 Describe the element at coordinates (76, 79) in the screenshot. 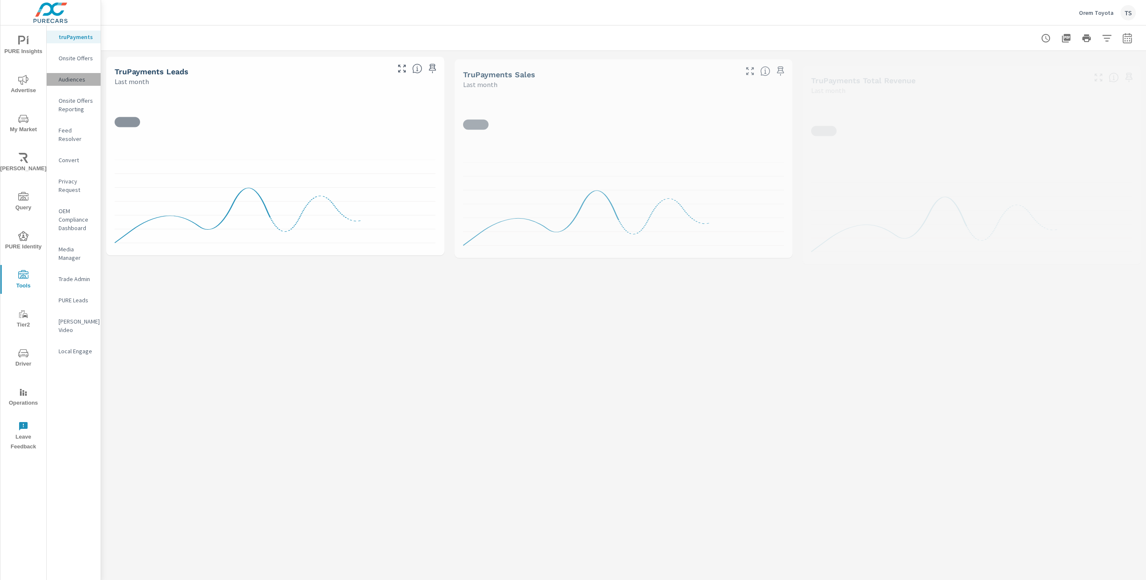

I see `p: Audiences` at that location.